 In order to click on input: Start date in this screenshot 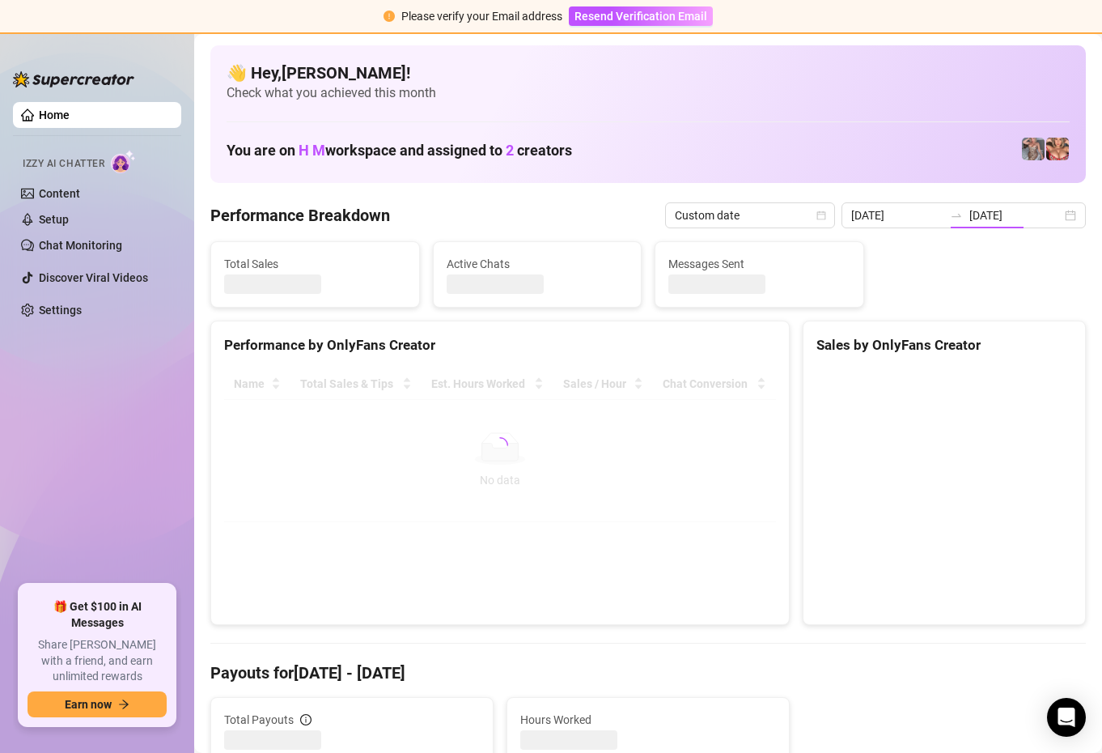, I will do `click(898, 215)`.